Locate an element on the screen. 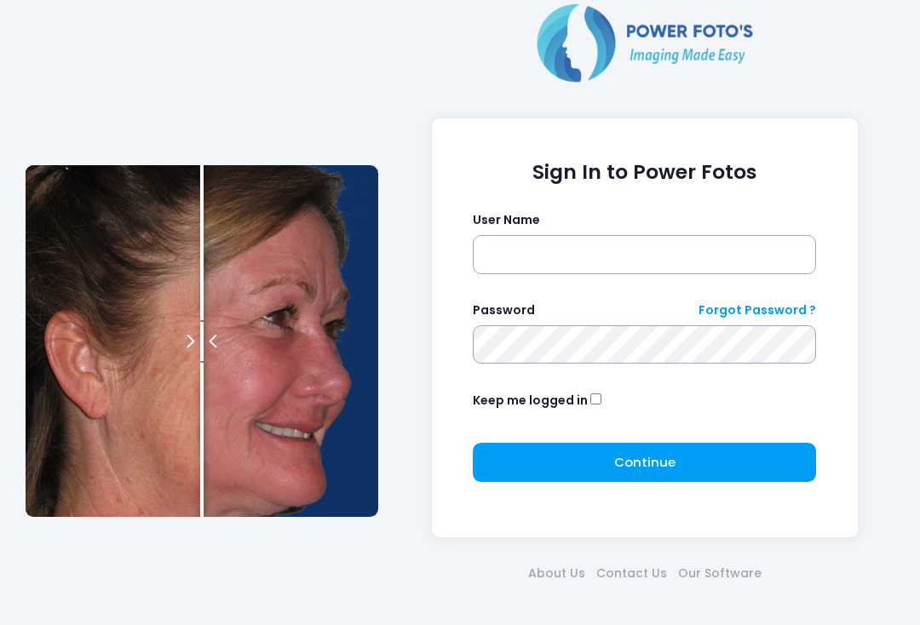  label: User Name is located at coordinates (506, 220).